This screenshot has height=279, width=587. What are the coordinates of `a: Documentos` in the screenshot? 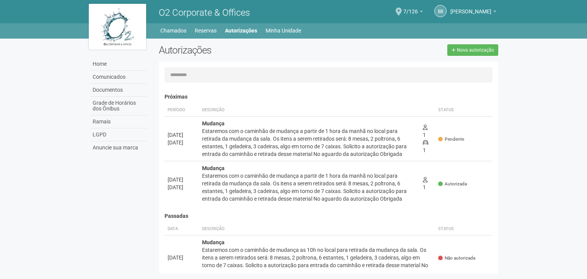 It's located at (119, 90).